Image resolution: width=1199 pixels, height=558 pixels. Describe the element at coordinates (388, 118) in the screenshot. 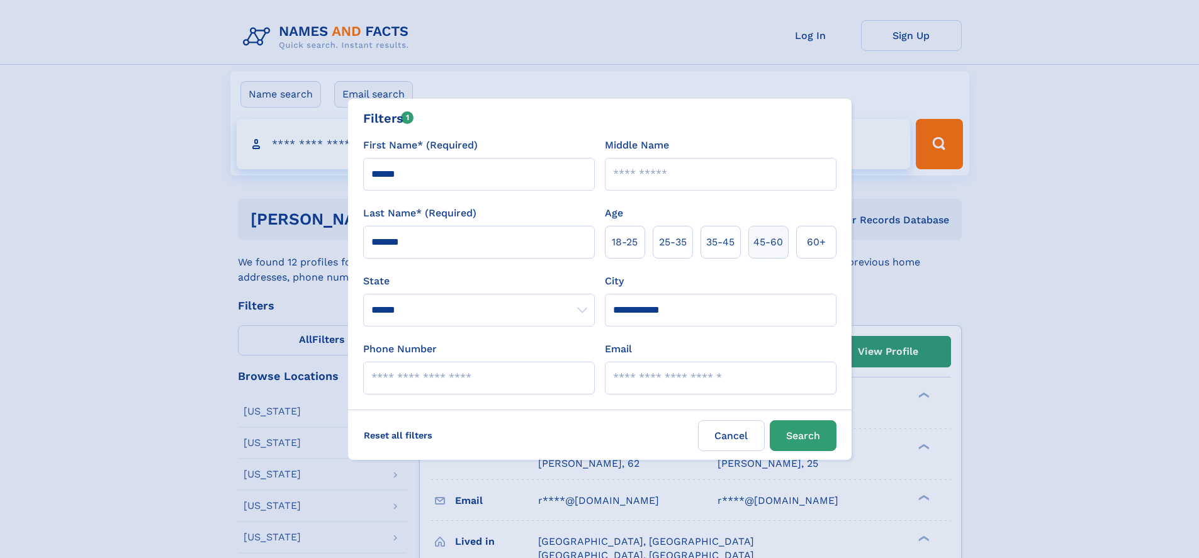

I see `div: Filters` at that location.